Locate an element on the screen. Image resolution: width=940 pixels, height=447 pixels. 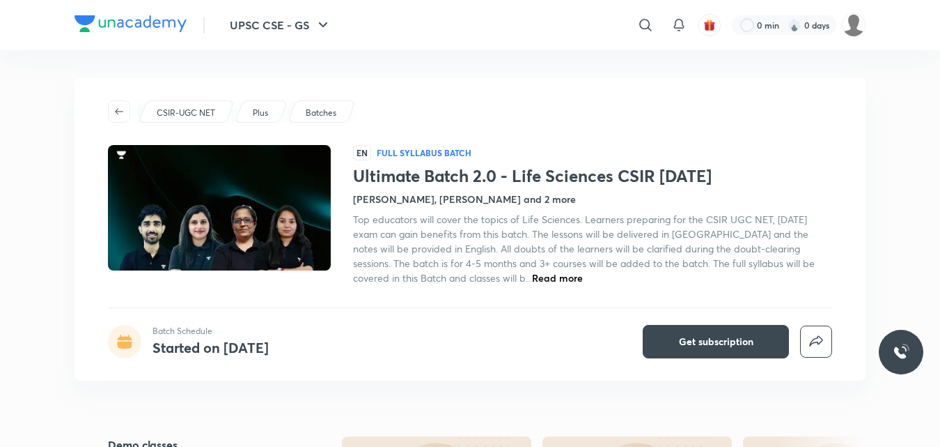
img: Thumbnail is located at coordinates (219, 208).